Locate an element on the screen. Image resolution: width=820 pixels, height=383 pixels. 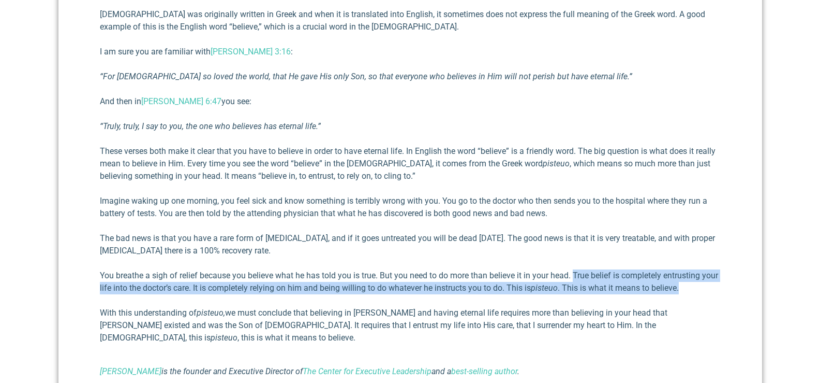
em: “Truly, truly, I say to you, the one who believes has eternal life.” is located at coordinates (210, 126).